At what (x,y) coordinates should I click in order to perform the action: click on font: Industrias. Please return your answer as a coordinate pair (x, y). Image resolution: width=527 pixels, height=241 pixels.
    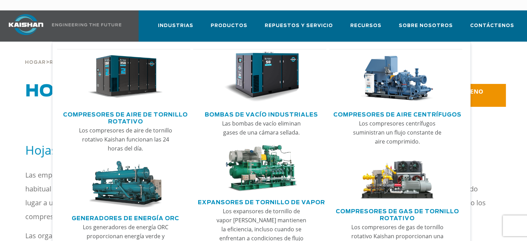
    Looking at the image, I should click on (176, 26).